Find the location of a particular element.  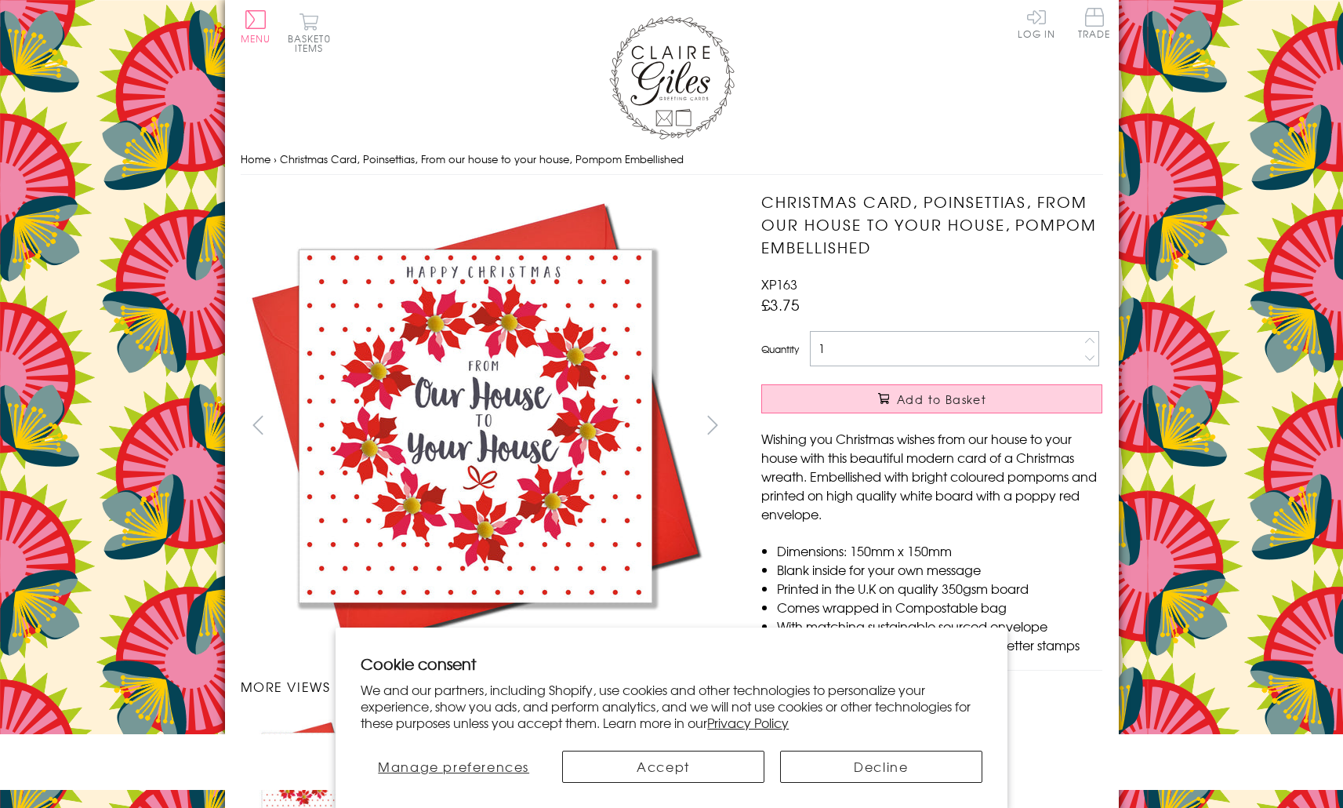

button: prev is located at coordinates (258, 424).